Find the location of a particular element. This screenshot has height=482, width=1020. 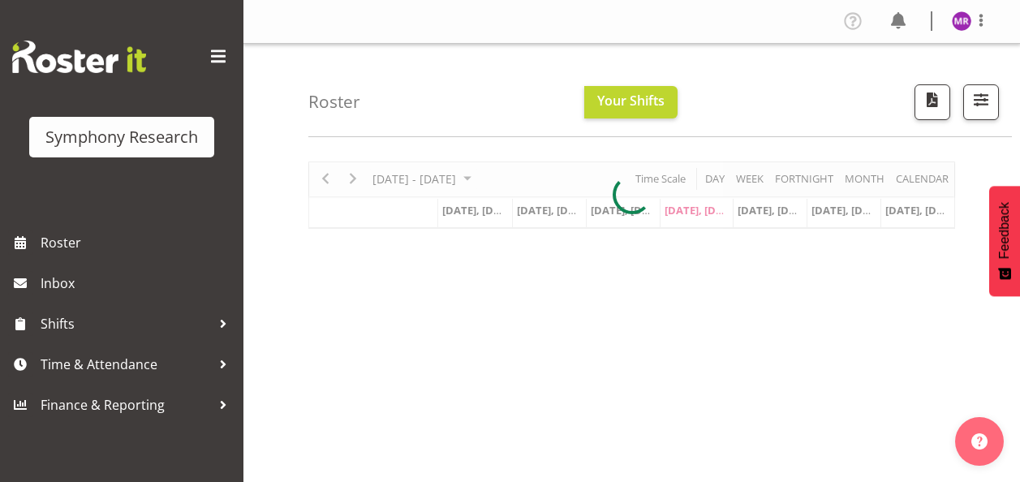

span: Your Shifts is located at coordinates (631, 101).